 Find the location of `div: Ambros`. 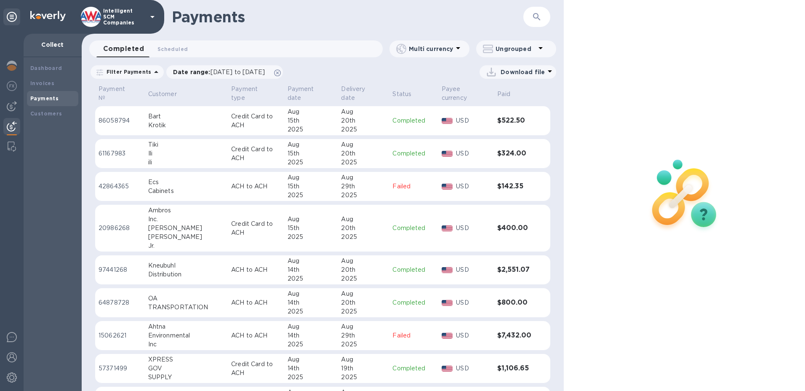

div: Ambros is located at coordinates (186, 210).